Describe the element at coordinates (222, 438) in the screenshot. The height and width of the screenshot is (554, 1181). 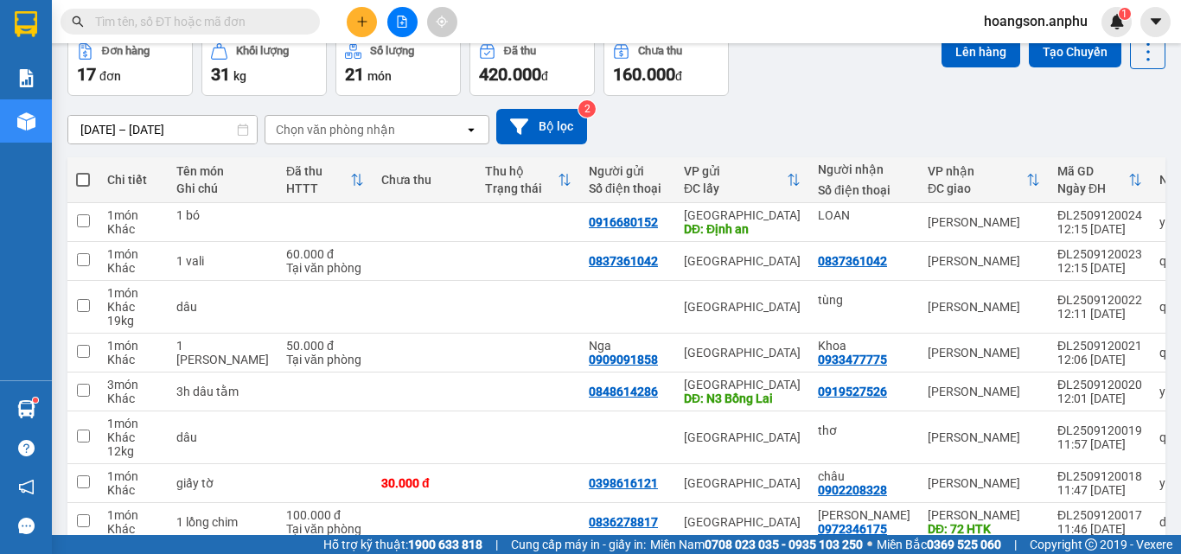
I see `div: dâu` at that location.